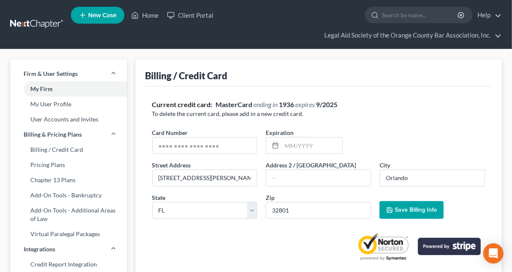 This screenshot has width=512, height=272. What do you see at coordinates (68, 249) in the screenshot?
I see `a: Integrations` at bounding box center [68, 249].